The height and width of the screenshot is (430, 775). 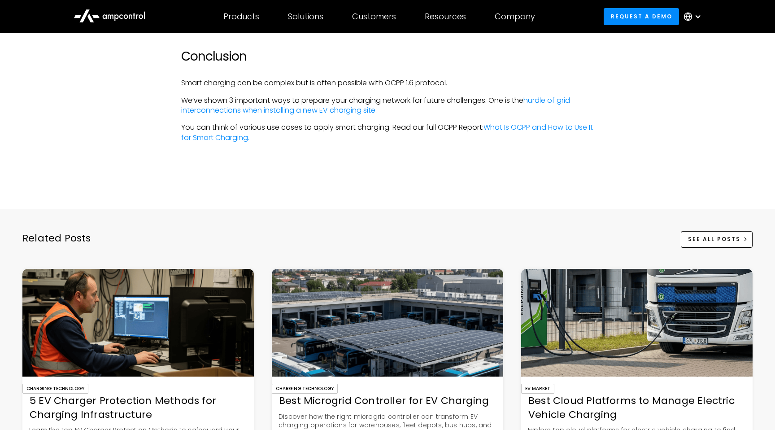 What do you see at coordinates (388, 105) in the screenshot?
I see `p: We’ve shown 3 important ways to prepare your charging network for future challenges. One is the .` at bounding box center [388, 105].